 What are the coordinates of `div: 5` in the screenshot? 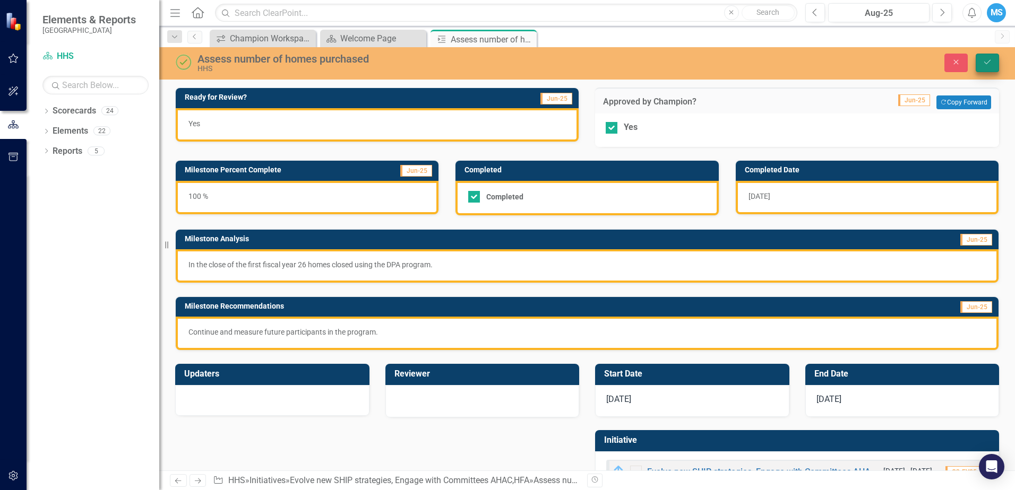 It's located at (96, 151).